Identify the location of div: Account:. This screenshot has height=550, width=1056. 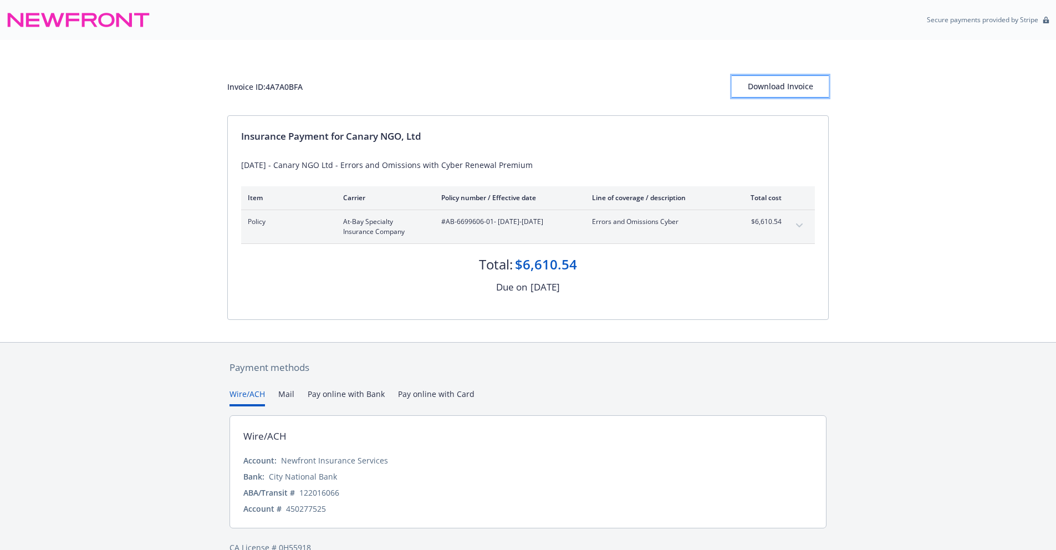
(260, 460).